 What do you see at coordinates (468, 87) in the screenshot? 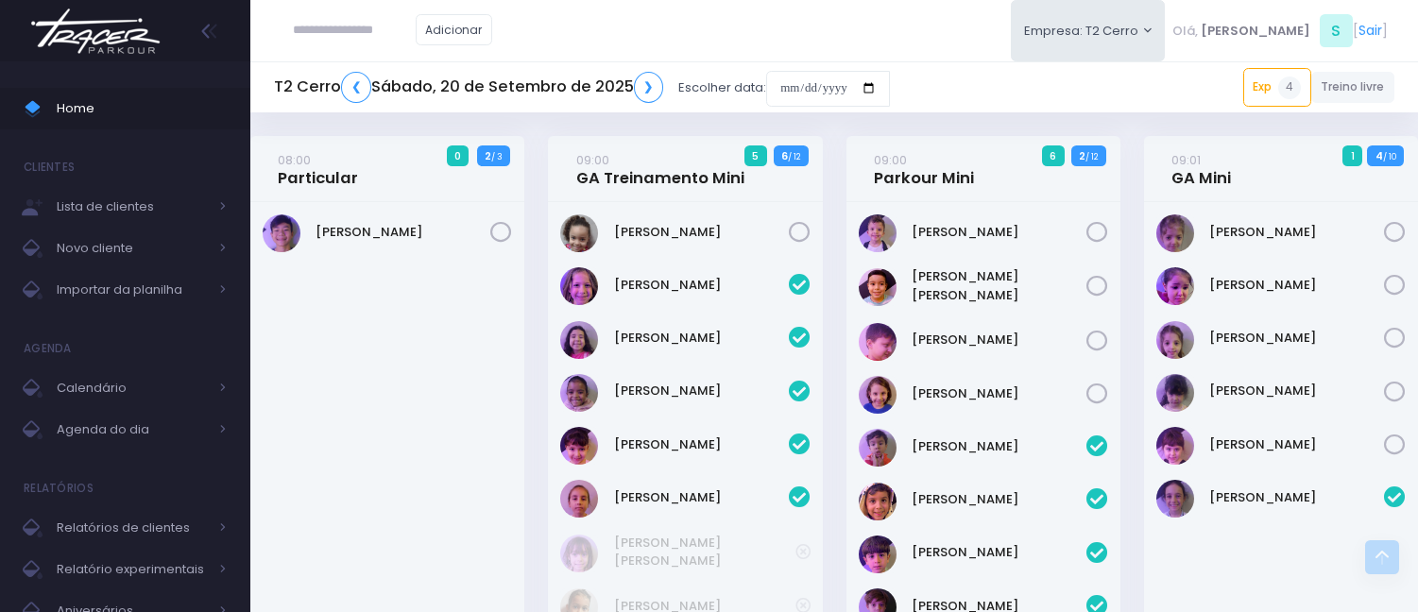
I see `h5: T2 Cerro Sábado, 20 de Setembro de 2025` at bounding box center [468, 87].